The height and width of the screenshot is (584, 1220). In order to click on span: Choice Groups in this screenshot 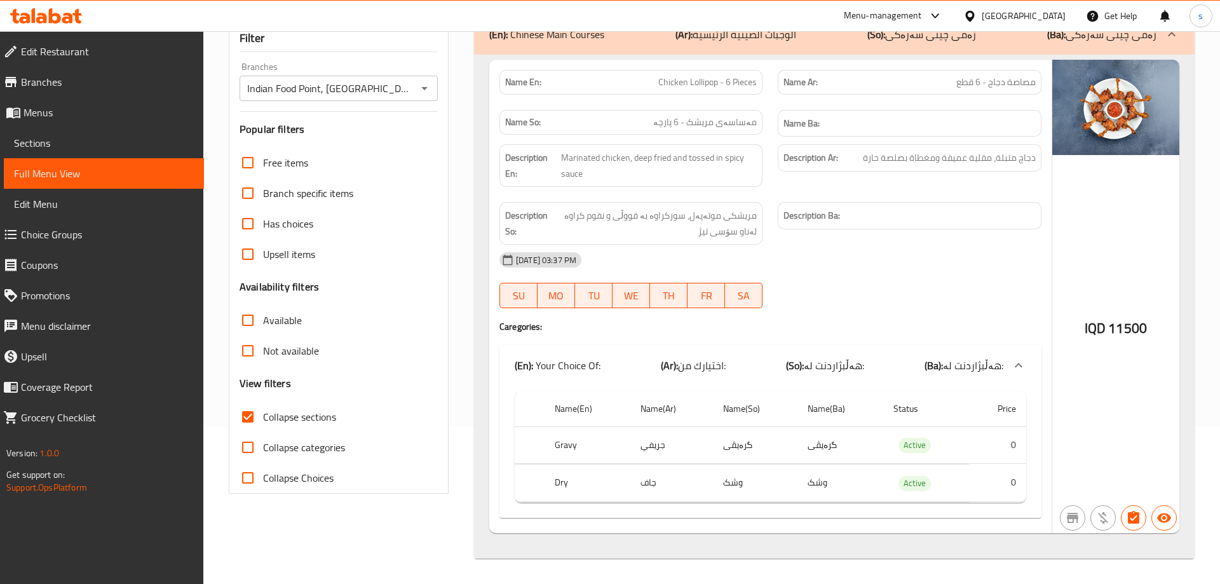, I will do `click(107, 234)`.